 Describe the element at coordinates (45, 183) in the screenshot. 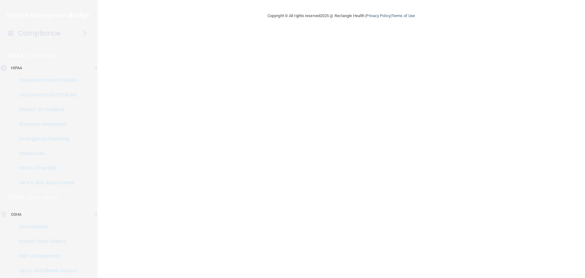

I see `p: HIPAA Risk Assessment` at that location.